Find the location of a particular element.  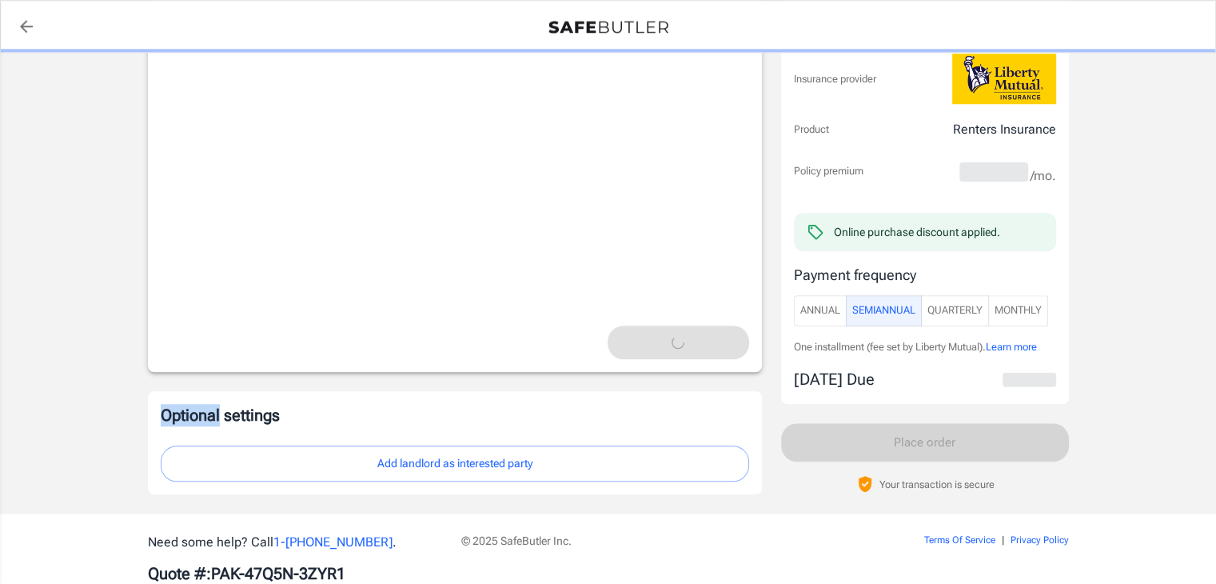

p: Product is located at coordinates (812, 130).